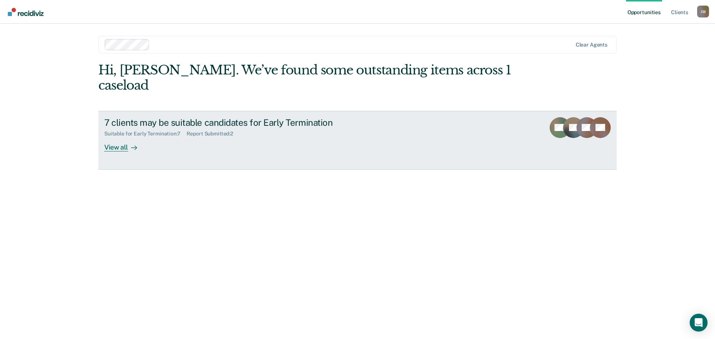 Image resolution: width=715 pixels, height=339 pixels. What do you see at coordinates (592, 45) in the screenshot?
I see `div: Clear agents` at bounding box center [592, 45].